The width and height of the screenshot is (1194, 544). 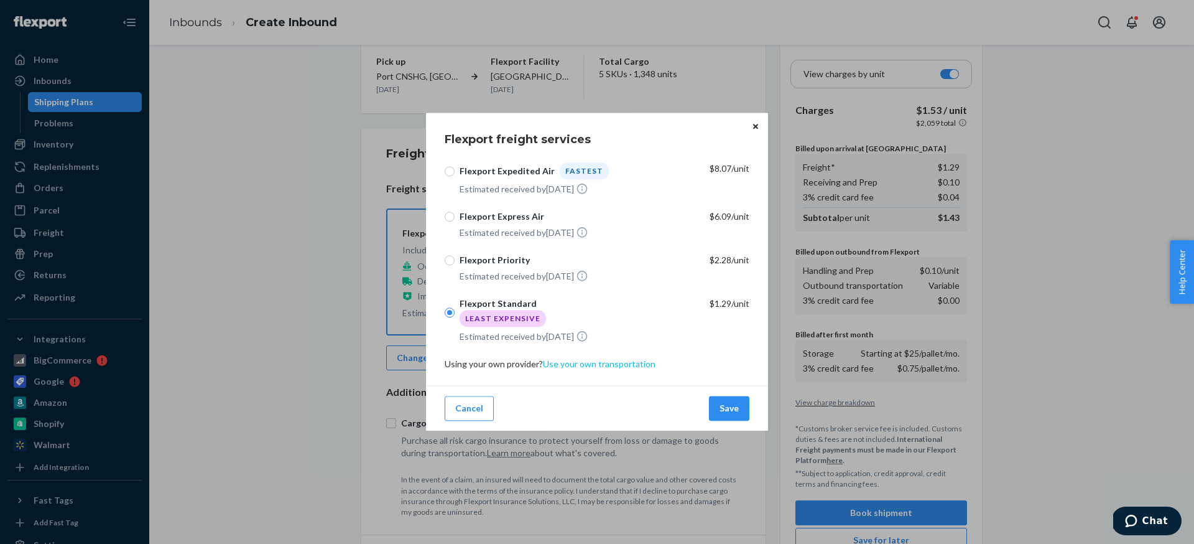 What do you see at coordinates (495, 261) in the screenshot?
I see `div: Flexport Priority` at bounding box center [495, 261].